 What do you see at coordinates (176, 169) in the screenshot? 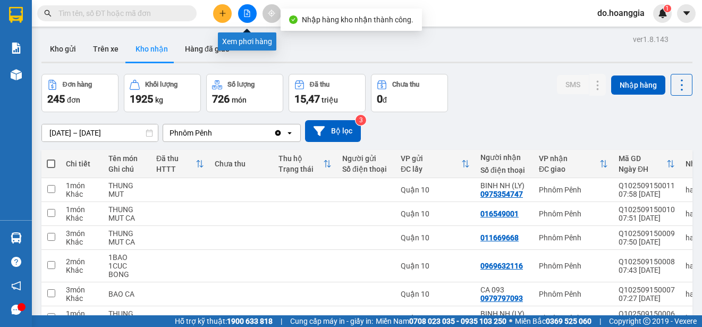
I see `div: HTTT` at bounding box center [176, 169].